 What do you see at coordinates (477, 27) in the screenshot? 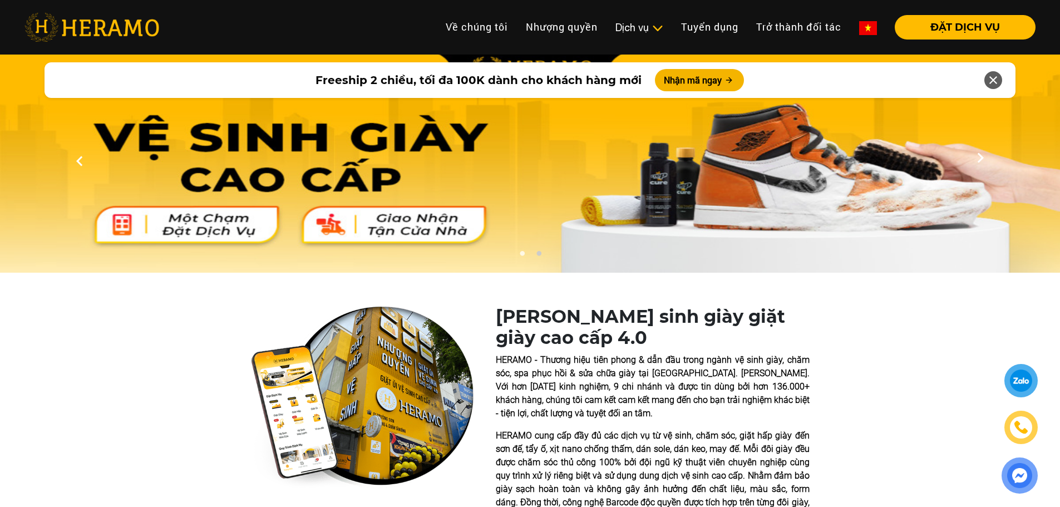
I see `a: Về chúng tôi` at bounding box center [477, 27].